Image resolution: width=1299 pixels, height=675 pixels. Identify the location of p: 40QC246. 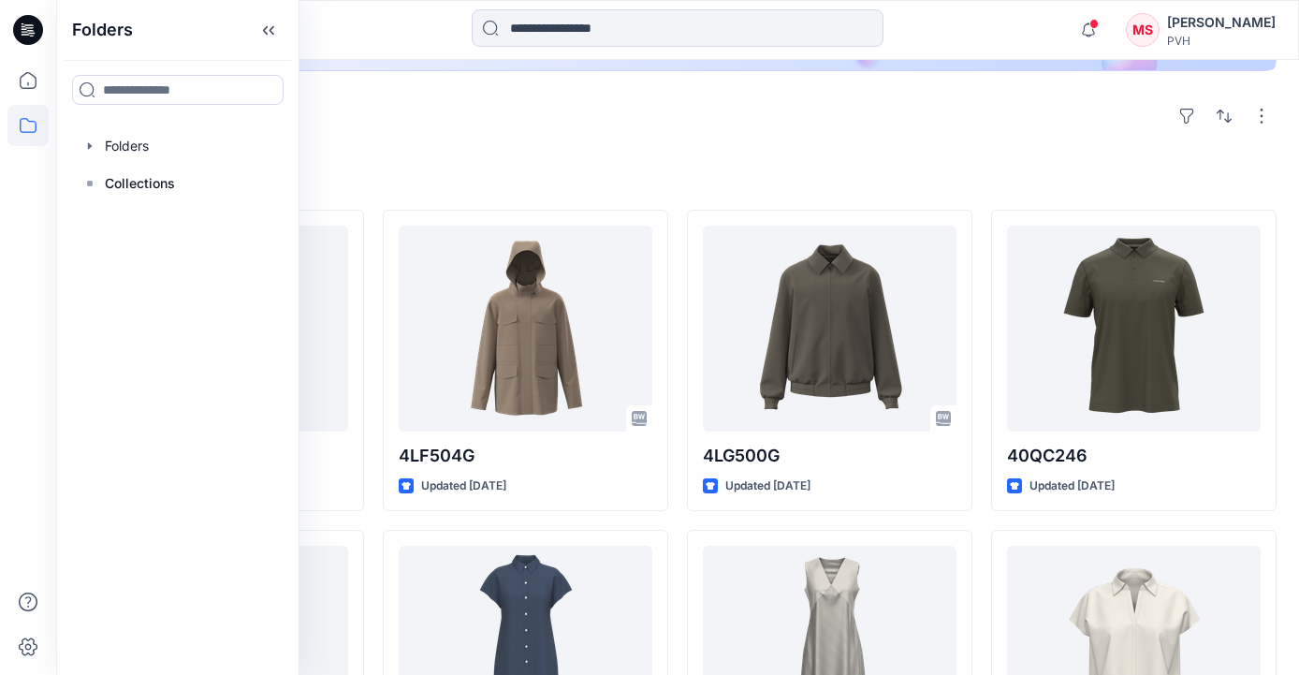
(1133, 456).